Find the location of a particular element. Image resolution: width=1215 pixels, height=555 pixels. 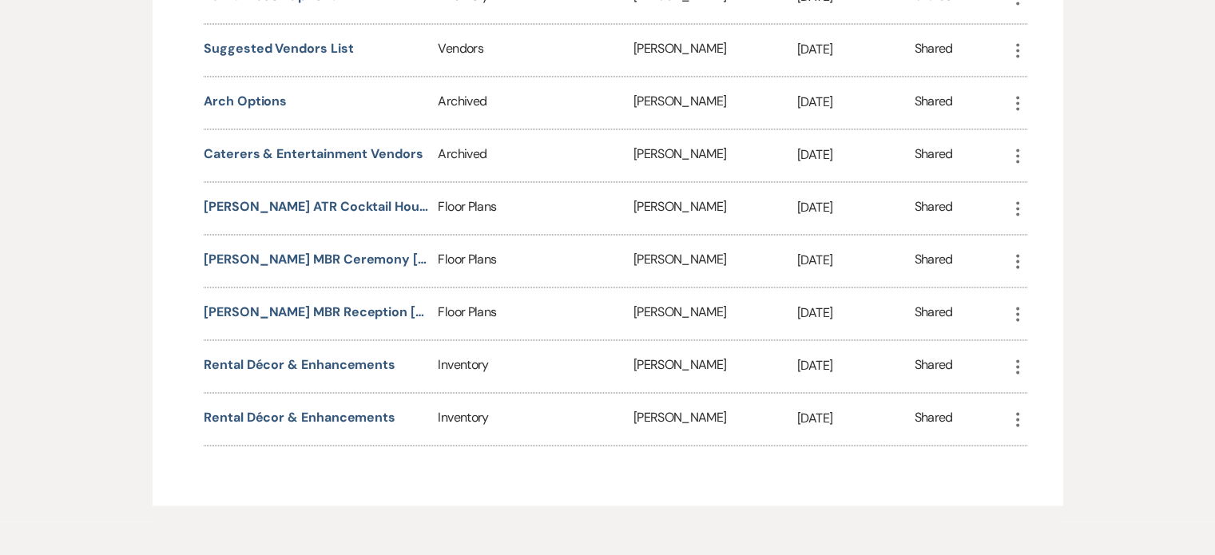

button: Caterers & Entertainment Vendors is located at coordinates (313, 154).